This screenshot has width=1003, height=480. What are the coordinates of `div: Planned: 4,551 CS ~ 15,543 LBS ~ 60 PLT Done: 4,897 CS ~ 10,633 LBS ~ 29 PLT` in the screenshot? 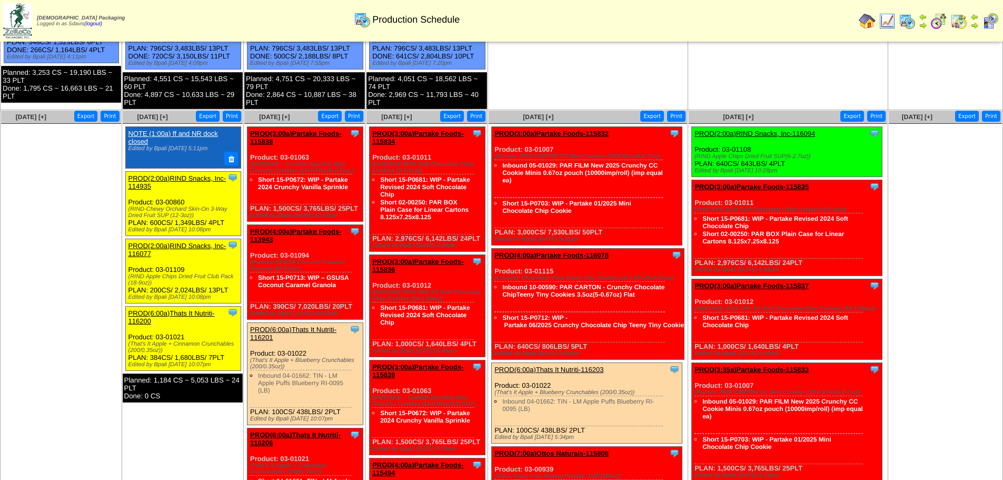 It's located at (183, 91).